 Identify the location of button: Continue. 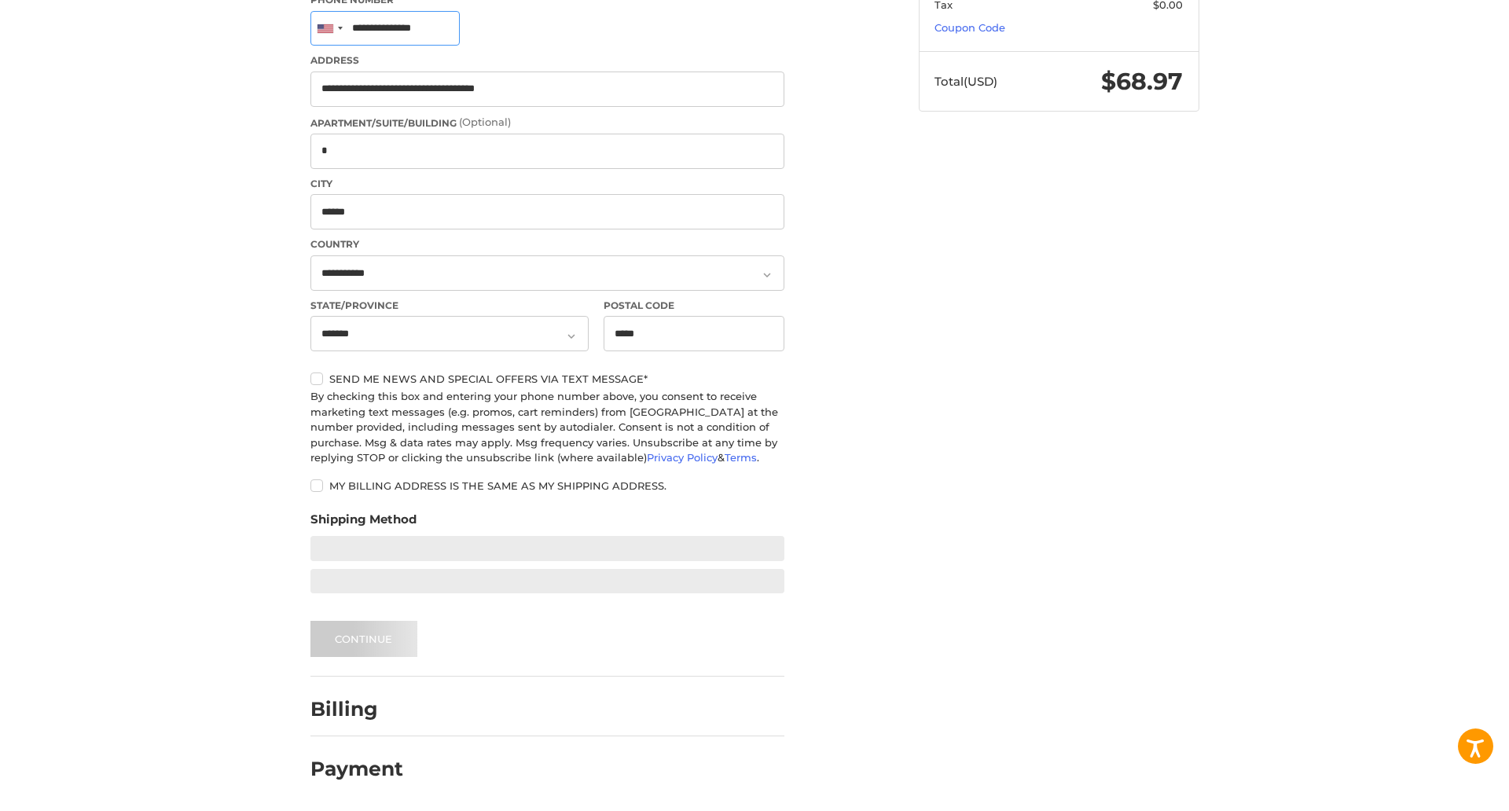
(364, 639).